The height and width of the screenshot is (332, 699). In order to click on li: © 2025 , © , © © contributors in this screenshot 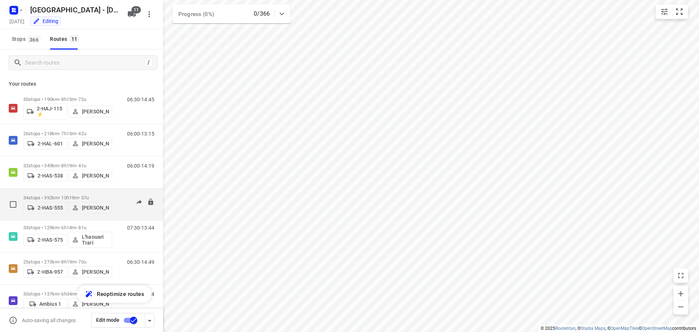, I will do `click(618, 328)`.